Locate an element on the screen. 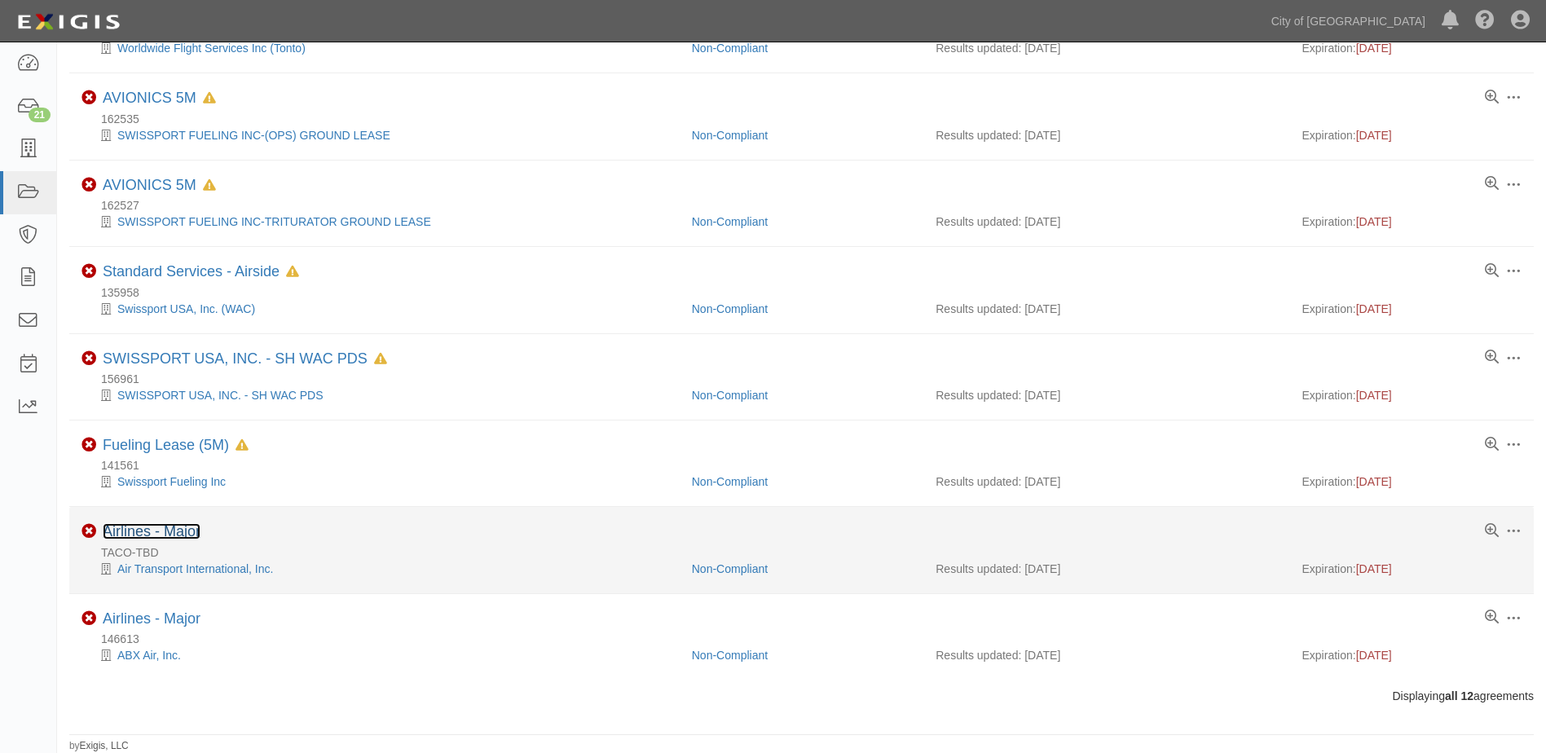 This screenshot has width=1546, height=753. div: SWISSPORT FUELING INC-(OPS) GROUND LEASE is located at coordinates (381, 135).